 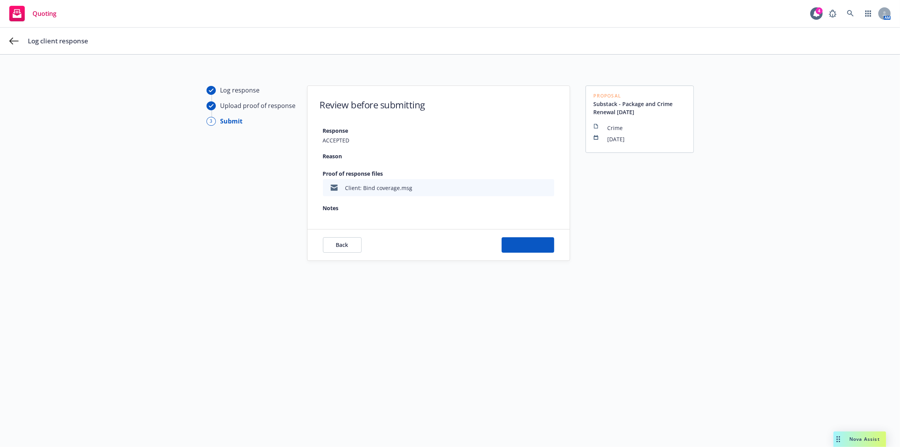 I want to click on div: Log response, so click(x=240, y=90).